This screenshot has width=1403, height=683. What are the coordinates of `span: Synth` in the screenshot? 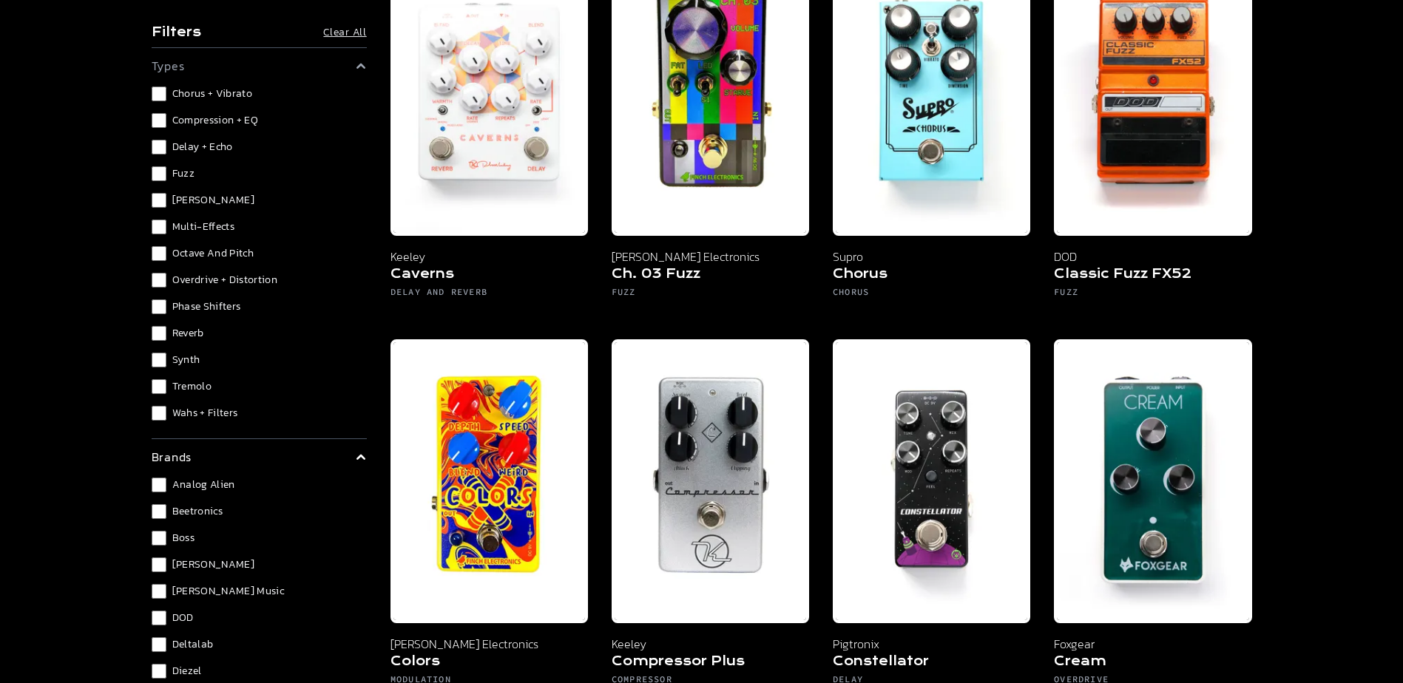 It's located at (186, 360).